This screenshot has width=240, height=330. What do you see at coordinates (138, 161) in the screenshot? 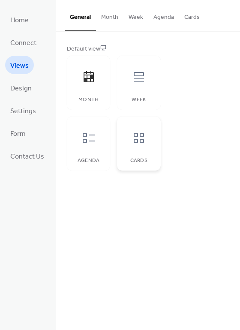
I see `div: Cards` at bounding box center [138, 161].